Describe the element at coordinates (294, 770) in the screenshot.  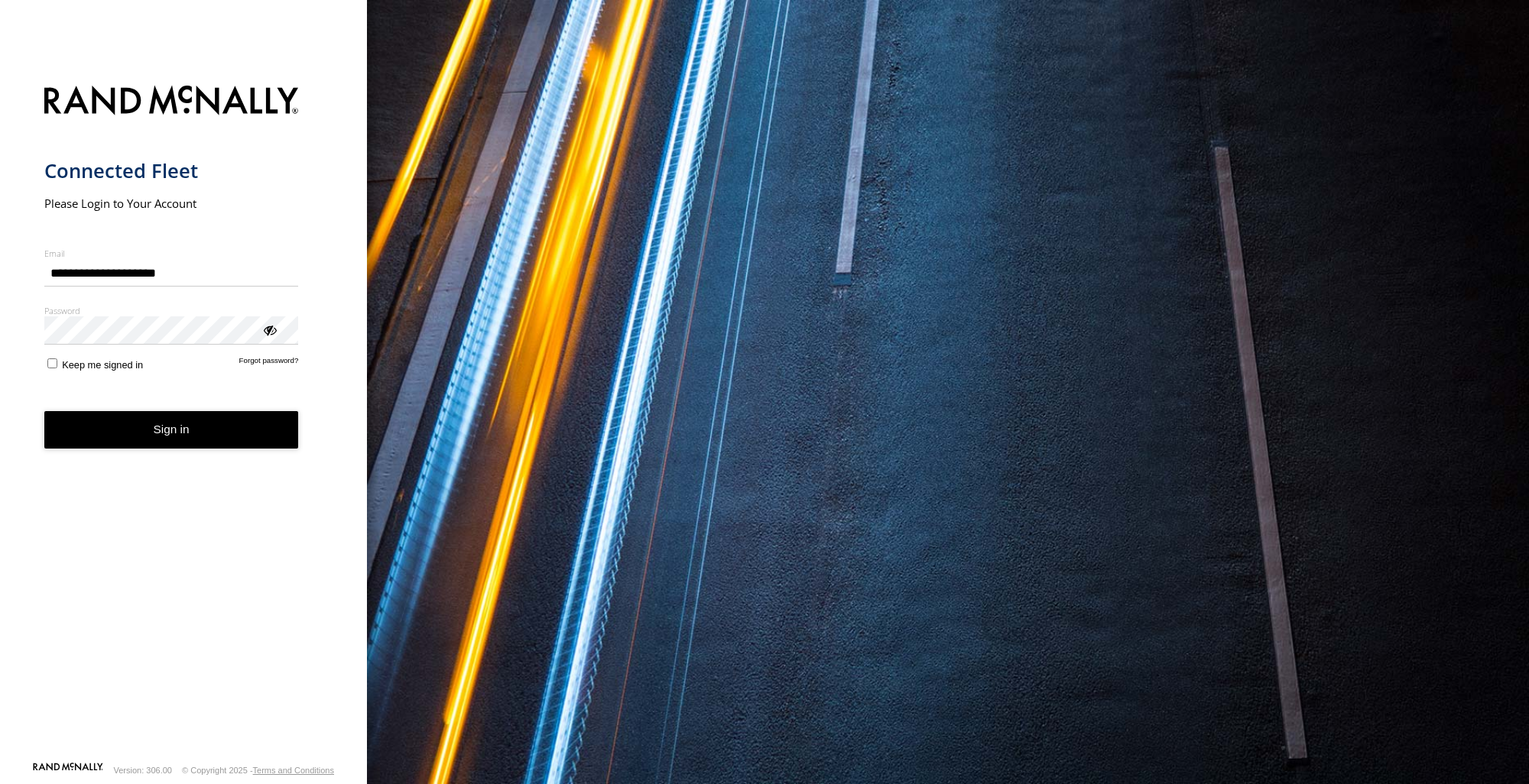
I see `a: Terms and Conditions` at that location.